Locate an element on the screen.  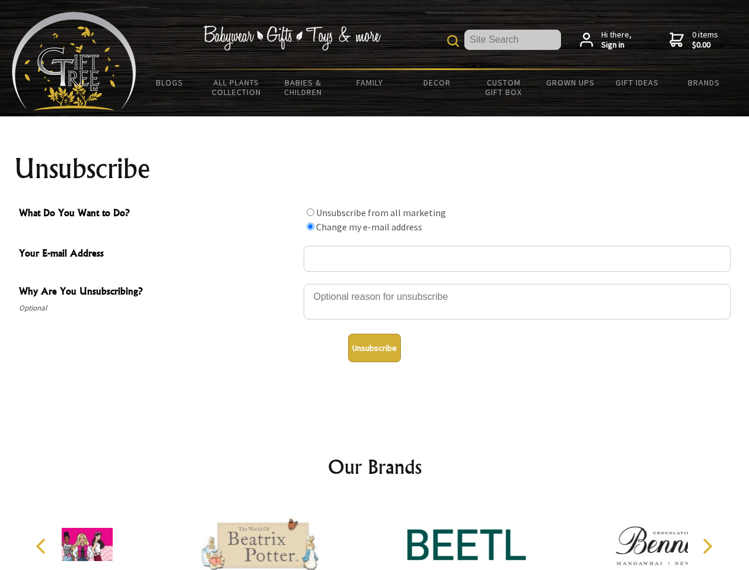
span: Optional is located at coordinates (158, 308).